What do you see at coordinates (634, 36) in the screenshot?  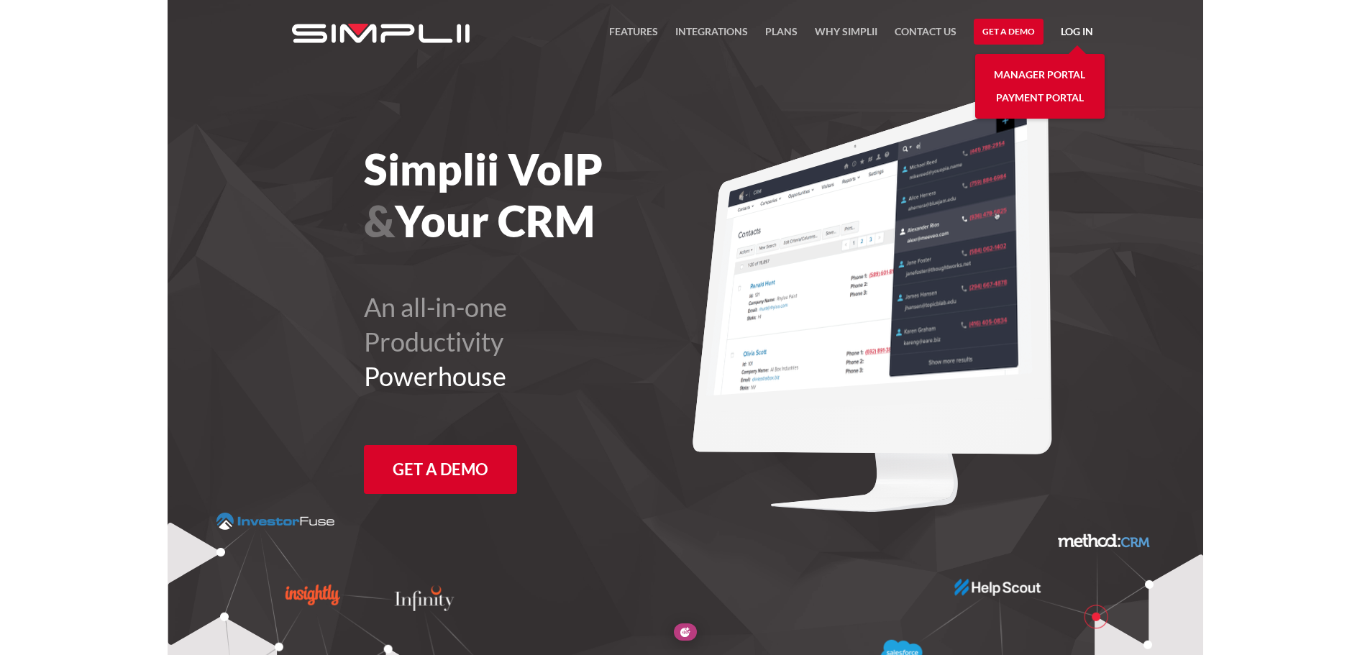 I see `a: FEATURES` at bounding box center [634, 36].